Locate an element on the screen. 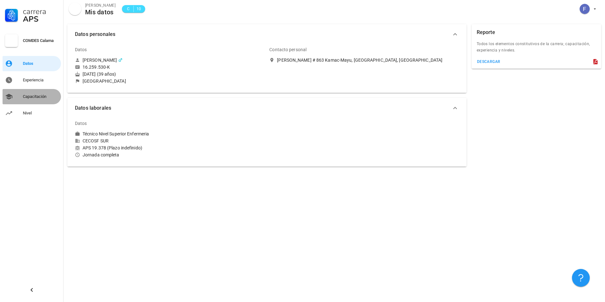  span: Datos laborales is located at coordinates (263, 108).